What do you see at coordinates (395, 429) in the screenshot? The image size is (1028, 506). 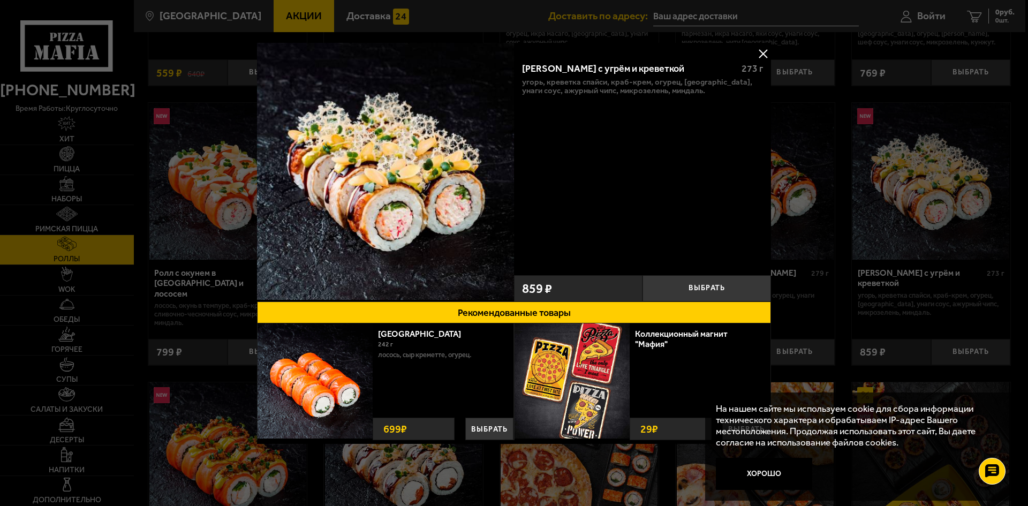 I see `strong: 699 ₽` at bounding box center [395, 429].